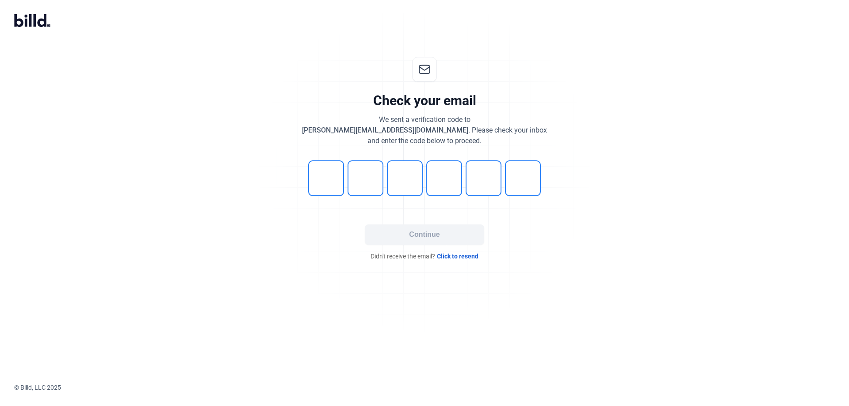 This screenshot has height=406, width=849. What do you see at coordinates (424, 235) in the screenshot?
I see `button: Continue` at bounding box center [424, 235].